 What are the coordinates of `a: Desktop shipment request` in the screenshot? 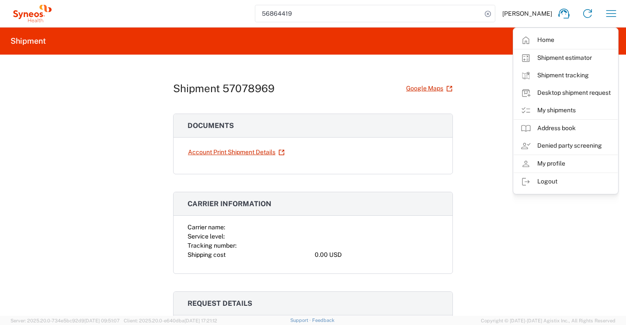 It's located at (566, 93).